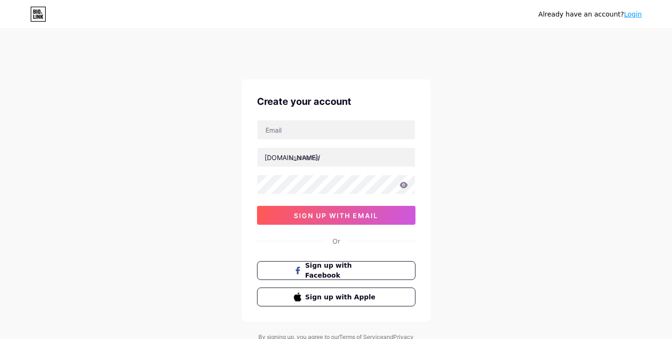  What do you see at coordinates (336, 241) in the screenshot?
I see `div: Or` at bounding box center [336, 241].